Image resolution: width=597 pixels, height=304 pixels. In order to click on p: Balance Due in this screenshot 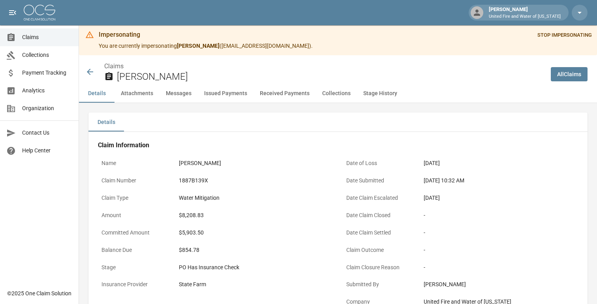, I will do `click(133, 250)`.